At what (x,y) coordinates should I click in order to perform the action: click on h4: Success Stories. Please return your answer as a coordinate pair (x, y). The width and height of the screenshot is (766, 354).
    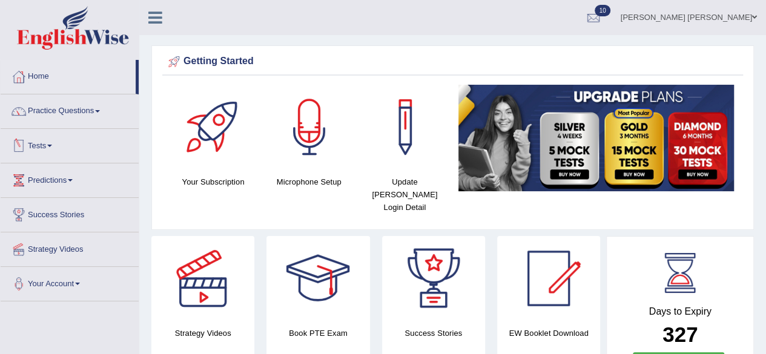
    Looking at the image, I should click on (434, 333).